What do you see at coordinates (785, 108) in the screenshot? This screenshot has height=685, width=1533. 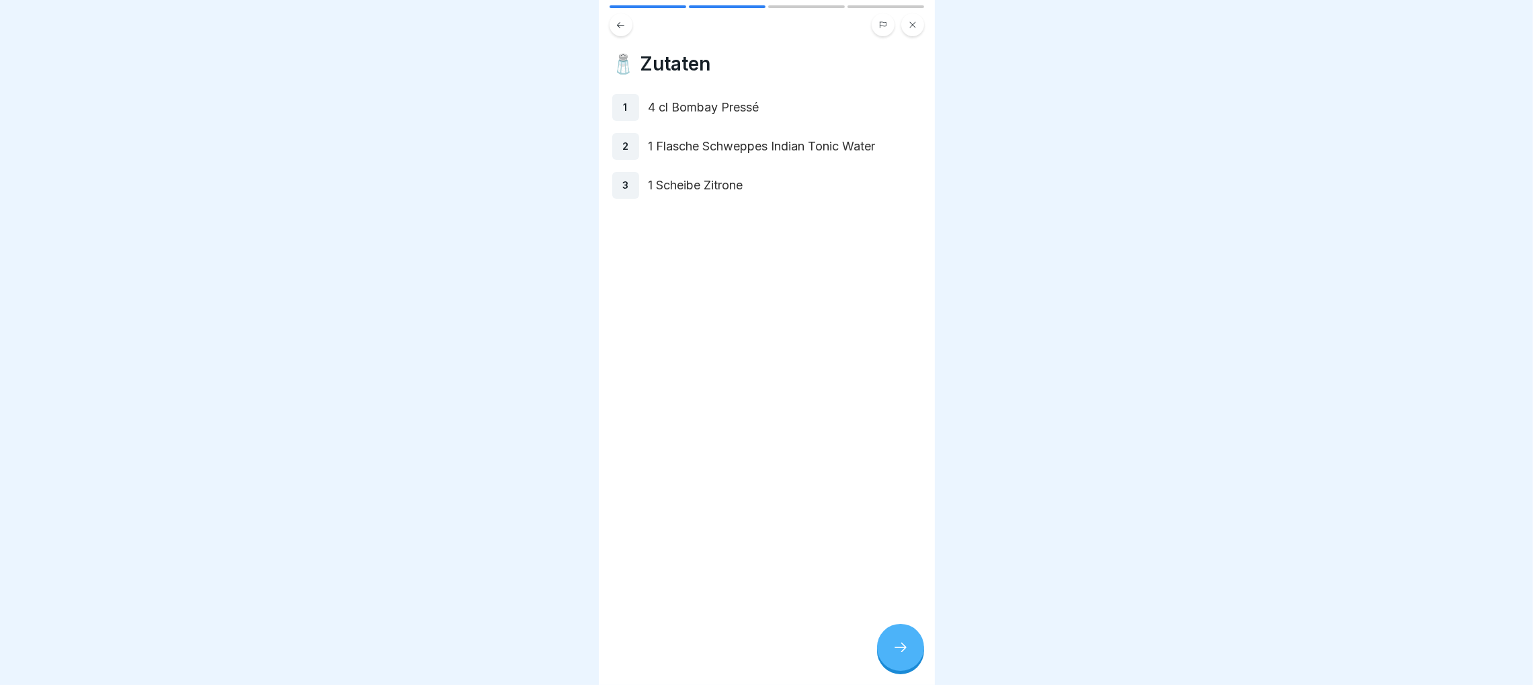 I see `p: 4 cl Bombay Pressé` at bounding box center [785, 108].